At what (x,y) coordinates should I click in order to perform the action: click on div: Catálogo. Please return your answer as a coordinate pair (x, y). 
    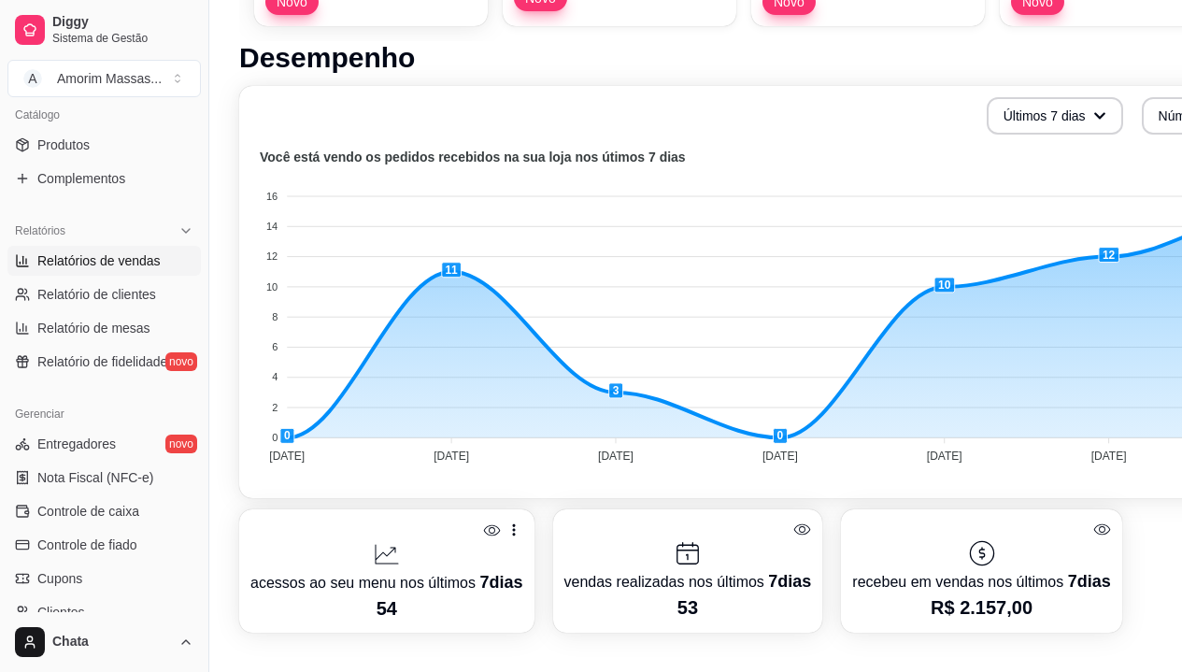
    Looking at the image, I should click on (104, 115).